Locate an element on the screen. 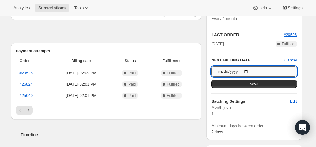  span: Settings is located at coordinates (295, 8).